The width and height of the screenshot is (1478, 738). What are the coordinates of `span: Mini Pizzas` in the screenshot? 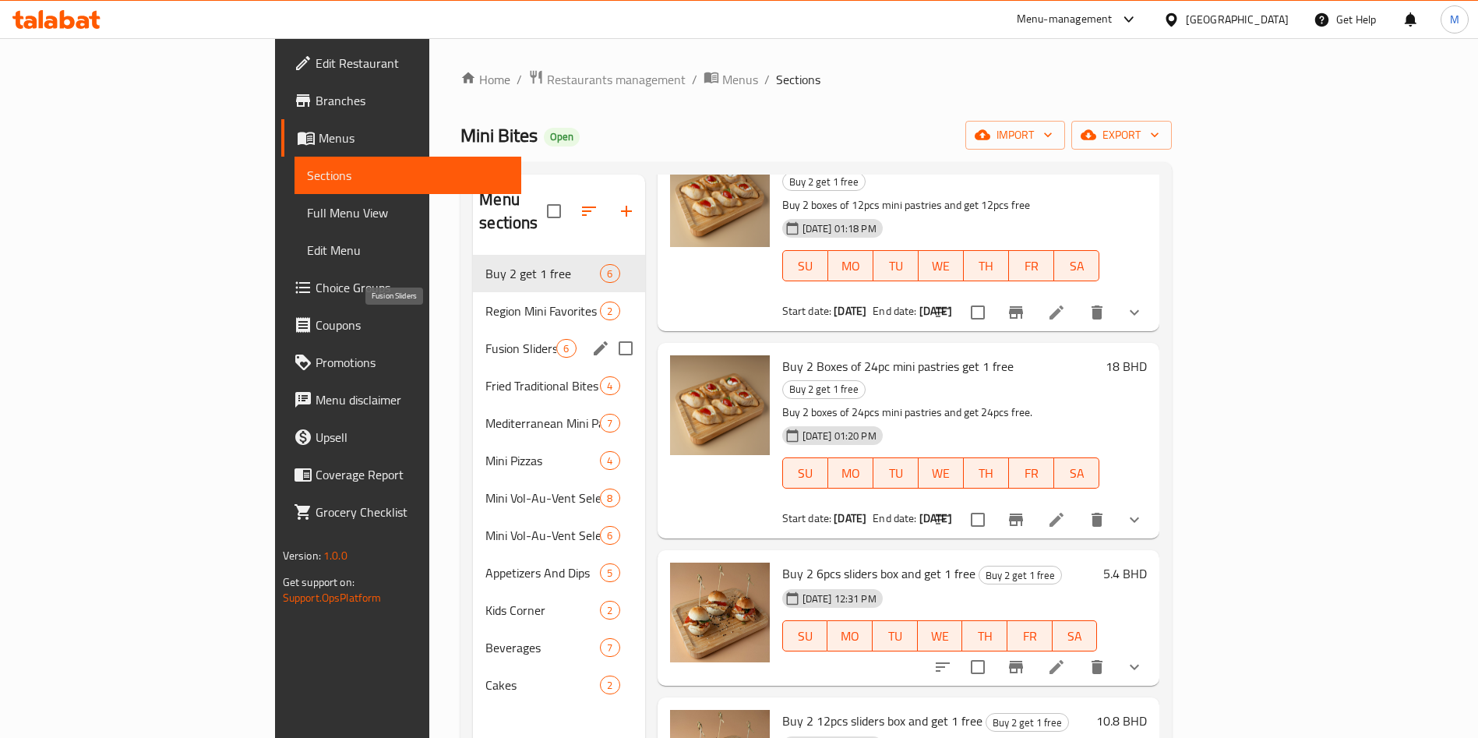 It's located at (542, 460).